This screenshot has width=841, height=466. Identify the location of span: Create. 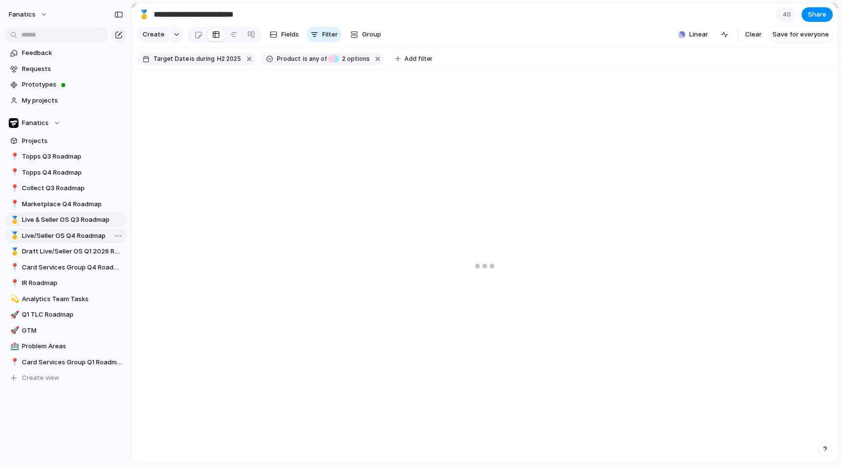
(153, 35).